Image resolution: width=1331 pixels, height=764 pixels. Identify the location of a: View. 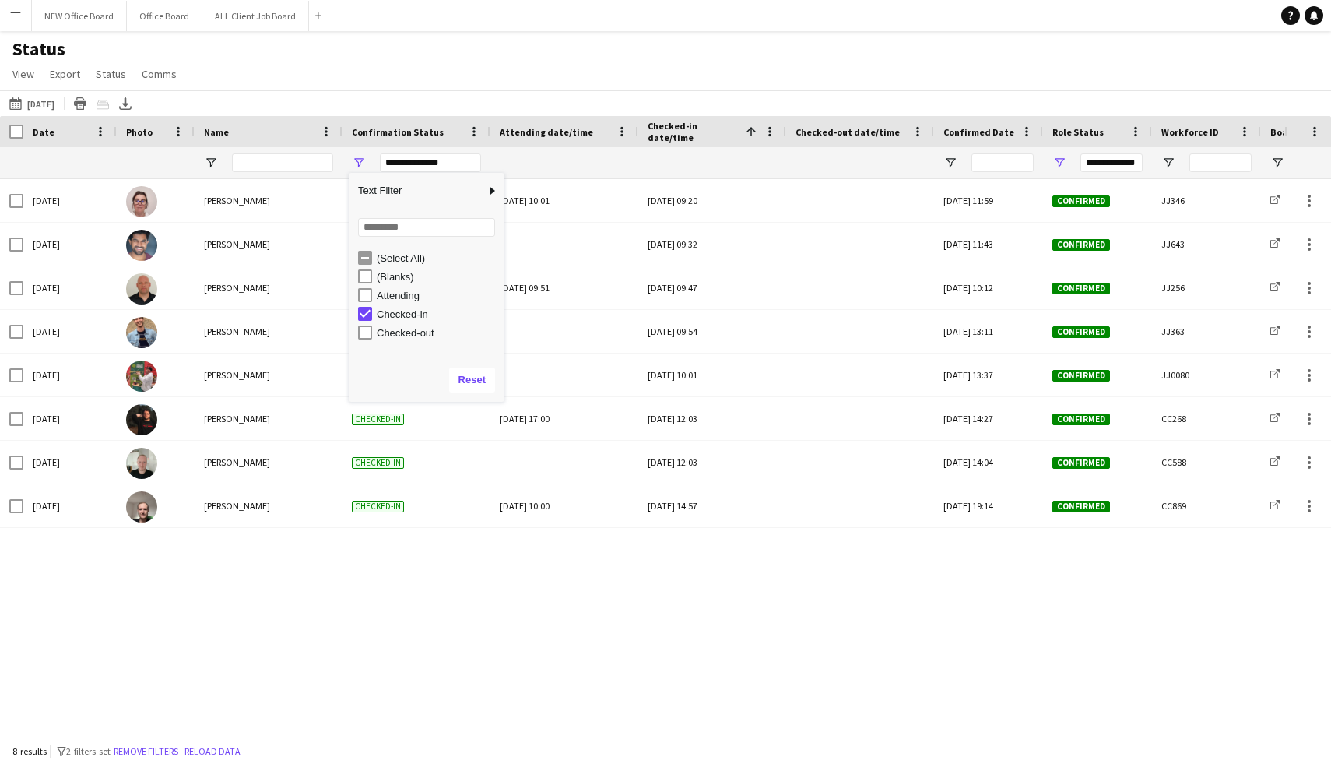
(23, 74).